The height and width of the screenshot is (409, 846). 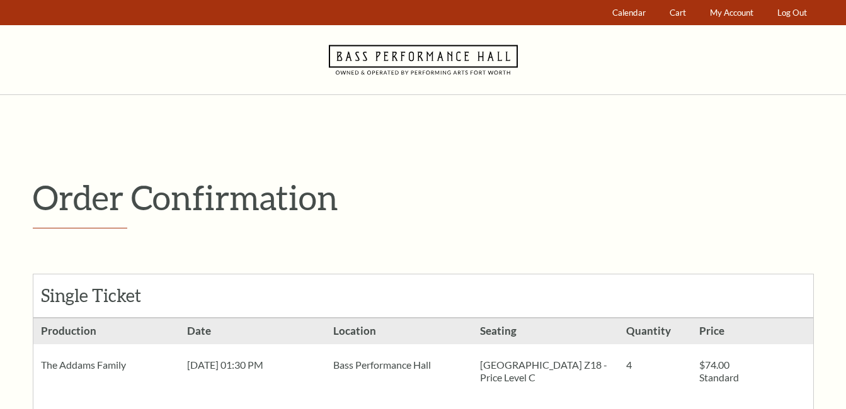 I want to click on h3: Production, so click(x=106, y=331).